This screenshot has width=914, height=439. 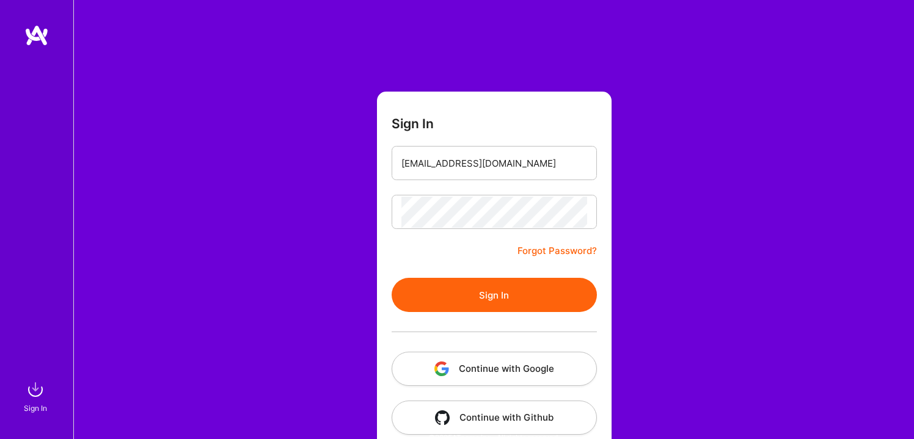 What do you see at coordinates (37, 35) in the screenshot?
I see `img: logo` at bounding box center [37, 35].